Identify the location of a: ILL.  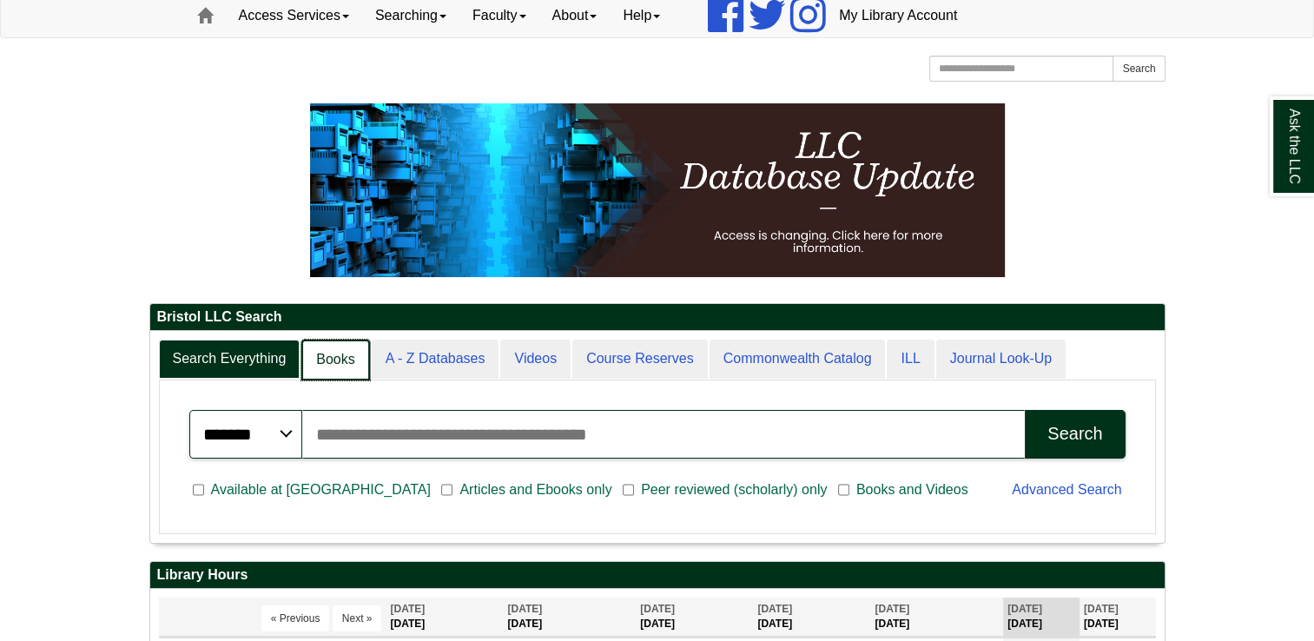
(910, 359).